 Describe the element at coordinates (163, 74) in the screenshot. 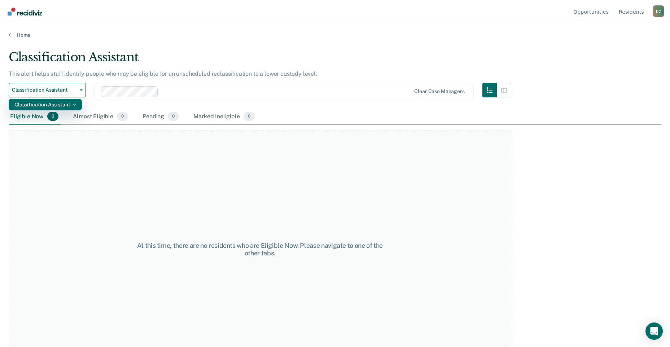

I see `p: This alert helps staff identify people who may be eligible for an unscheduled reclassification to...` at that location.